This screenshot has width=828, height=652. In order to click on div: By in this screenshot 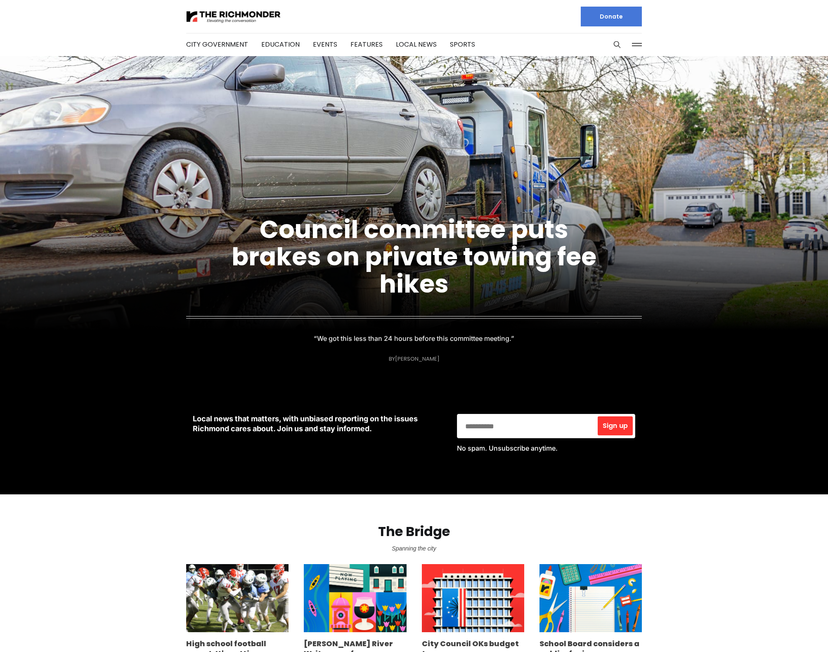, I will do `click(414, 359)`.